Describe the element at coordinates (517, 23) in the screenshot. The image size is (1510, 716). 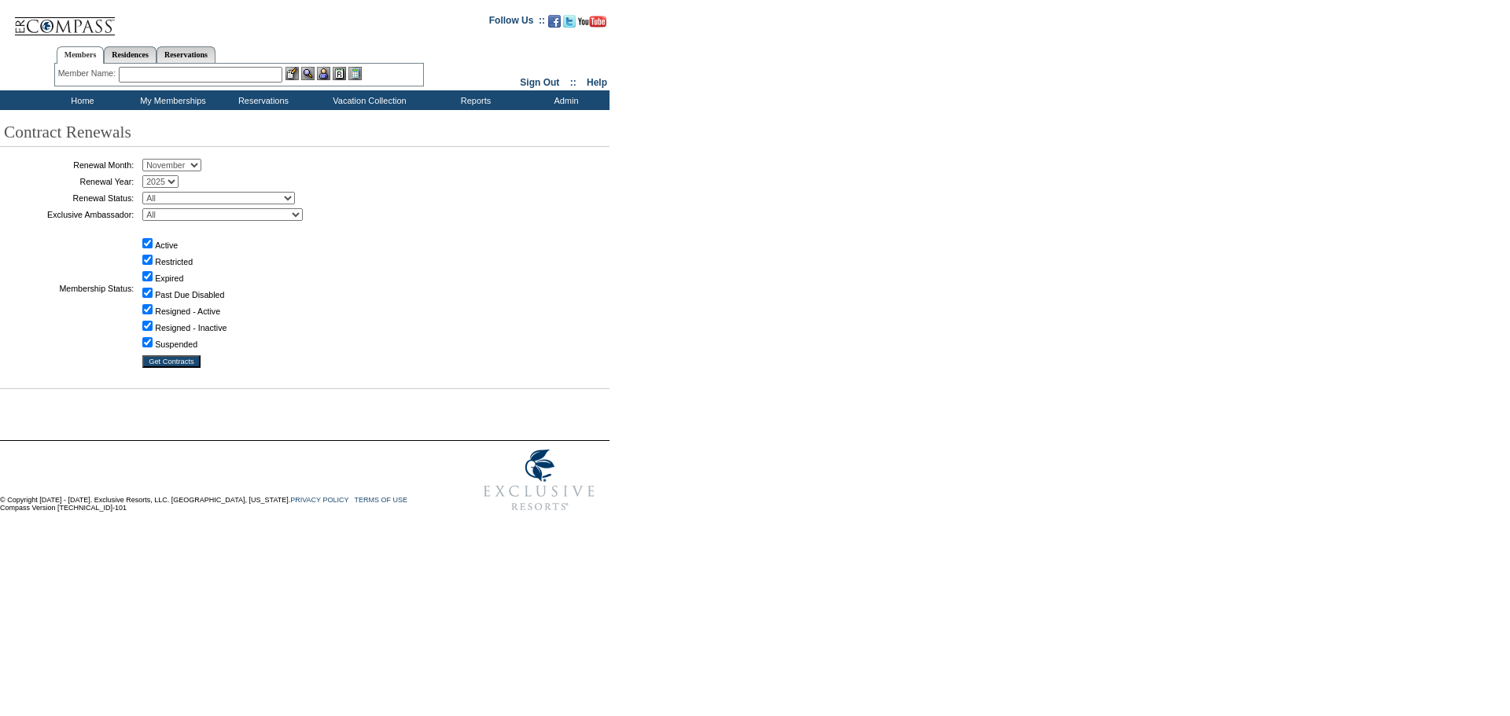
I see `td: Follow Us ::` at that location.